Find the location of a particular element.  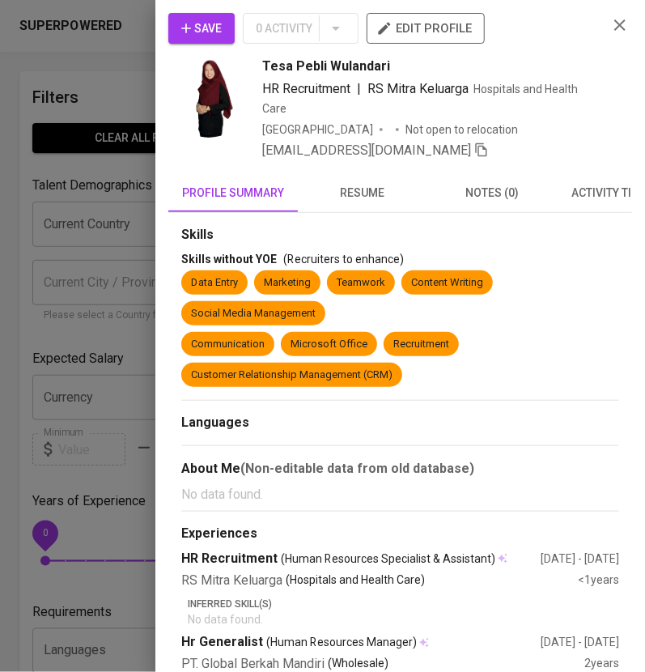

a: edit profile is located at coordinates (426, 28).